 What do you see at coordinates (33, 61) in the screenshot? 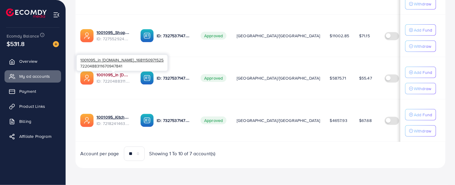
I see `a: Overview` at bounding box center [33, 61].